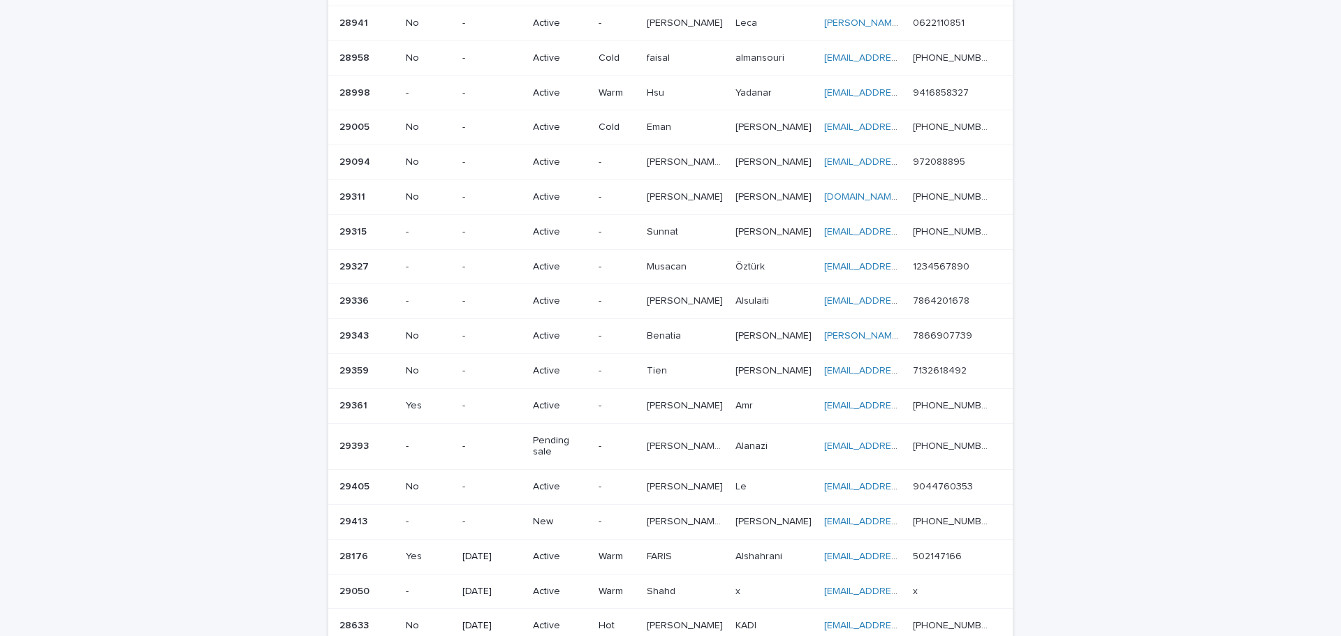  I want to click on p: 29413, so click(355, 520).